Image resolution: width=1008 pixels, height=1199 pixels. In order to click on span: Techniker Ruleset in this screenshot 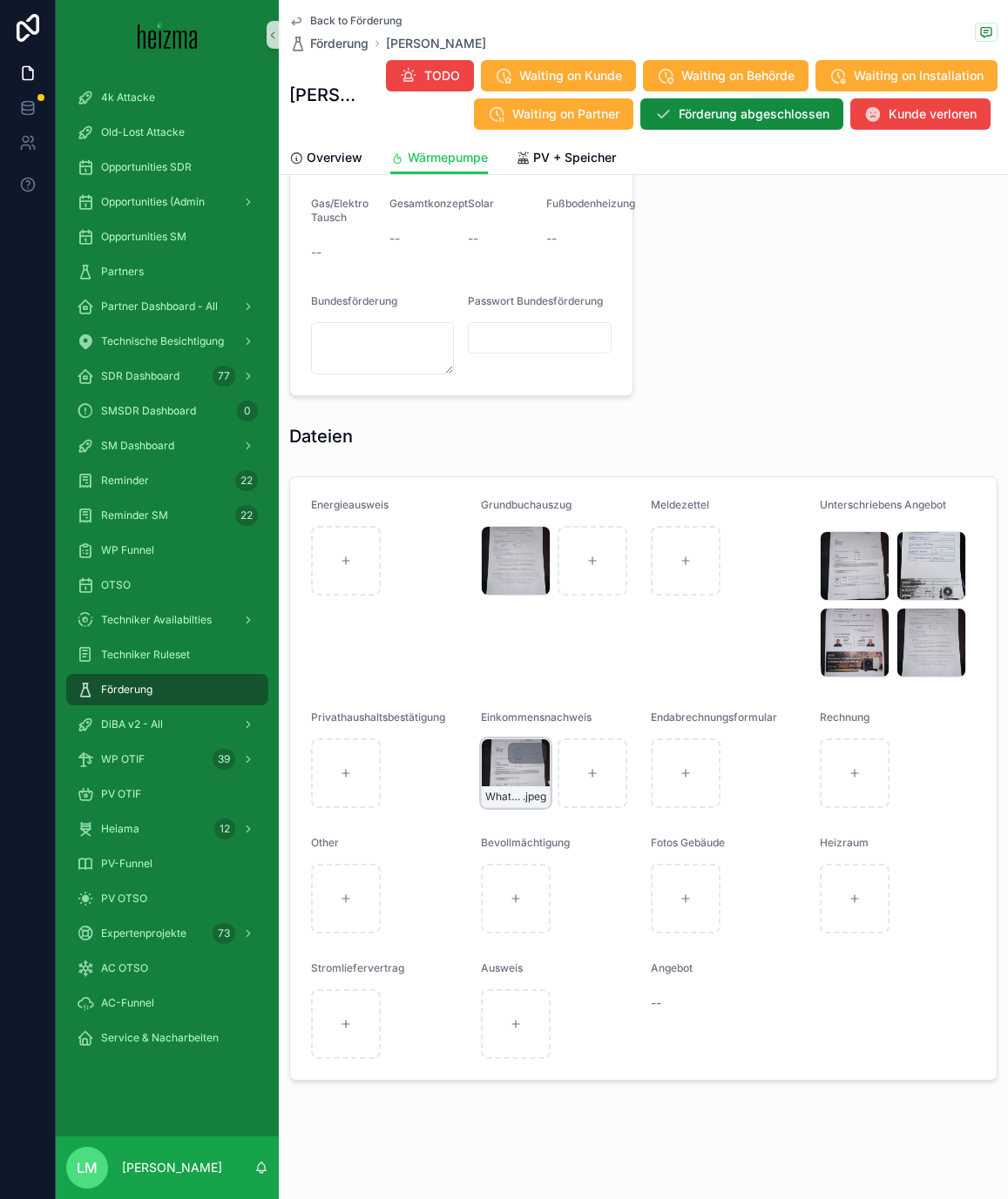, I will do `click(146, 655)`.